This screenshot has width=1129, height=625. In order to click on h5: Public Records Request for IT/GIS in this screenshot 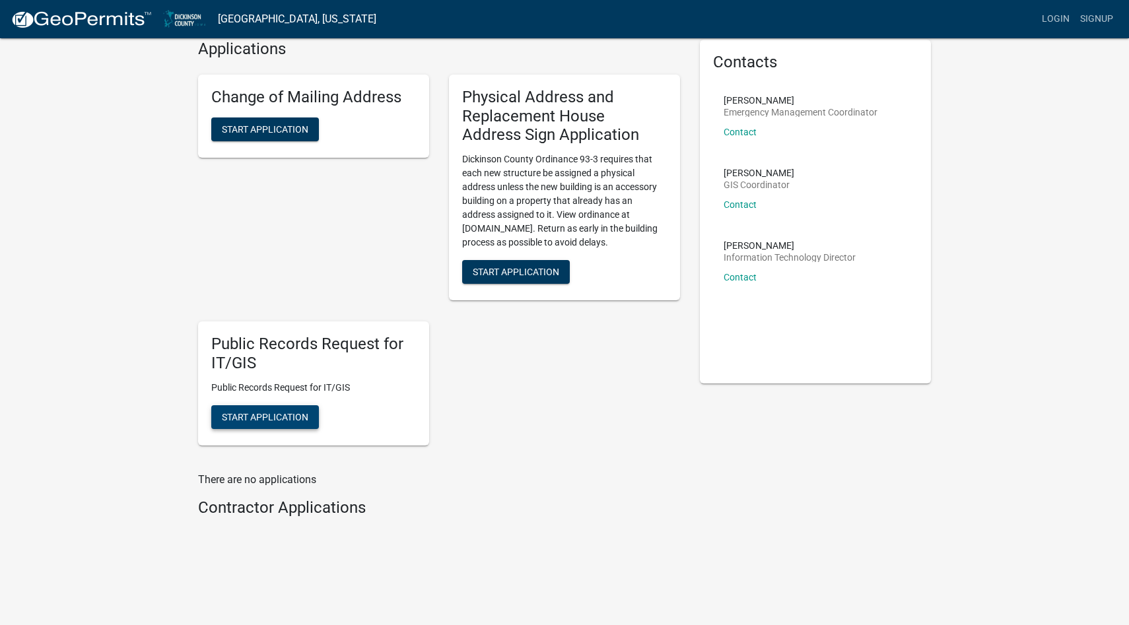, I will do `click(314, 354)`.